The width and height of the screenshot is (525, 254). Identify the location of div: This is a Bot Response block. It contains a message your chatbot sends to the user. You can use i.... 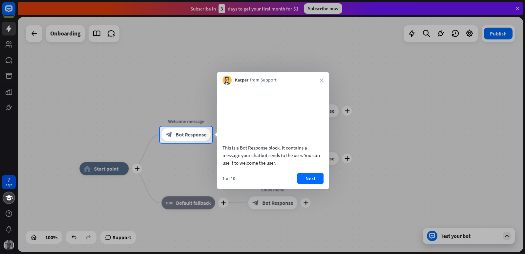
(273, 155).